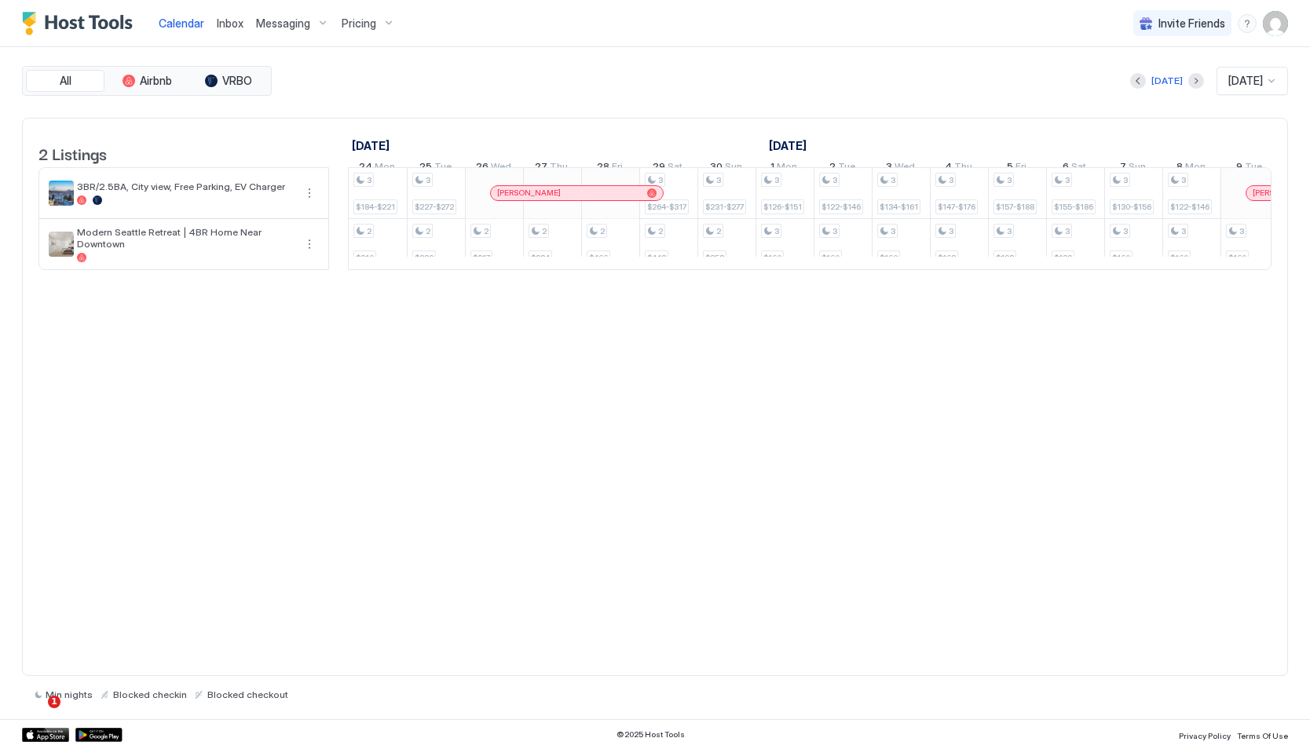 This screenshot has height=749, width=1310. I want to click on span: $210, so click(364, 258).